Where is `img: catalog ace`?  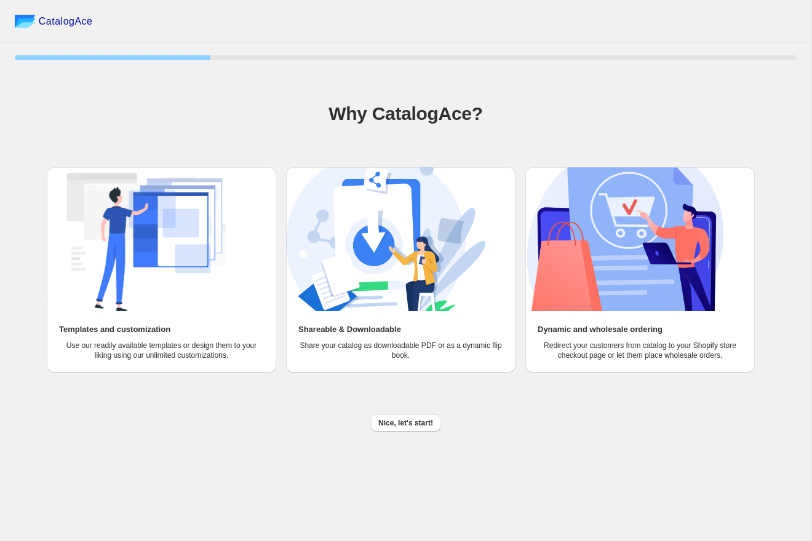 img: catalog ace is located at coordinates (25, 21).